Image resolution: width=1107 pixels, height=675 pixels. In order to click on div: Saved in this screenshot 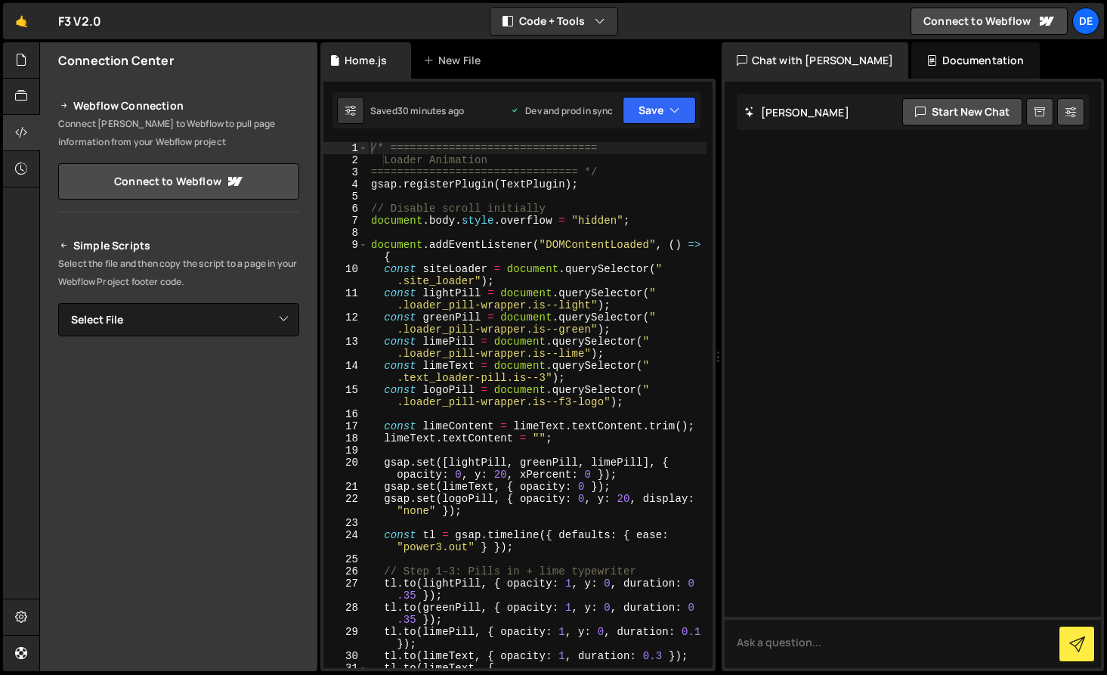, I will do `click(417, 110)`.